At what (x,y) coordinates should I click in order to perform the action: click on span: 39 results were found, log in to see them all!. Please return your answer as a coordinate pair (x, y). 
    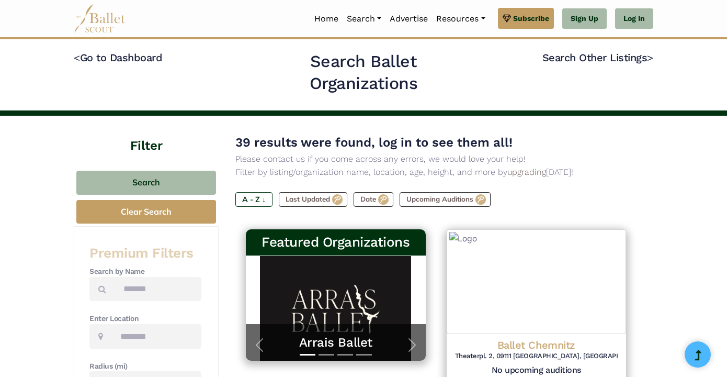
    Looking at the image, I should click on (374, 142).